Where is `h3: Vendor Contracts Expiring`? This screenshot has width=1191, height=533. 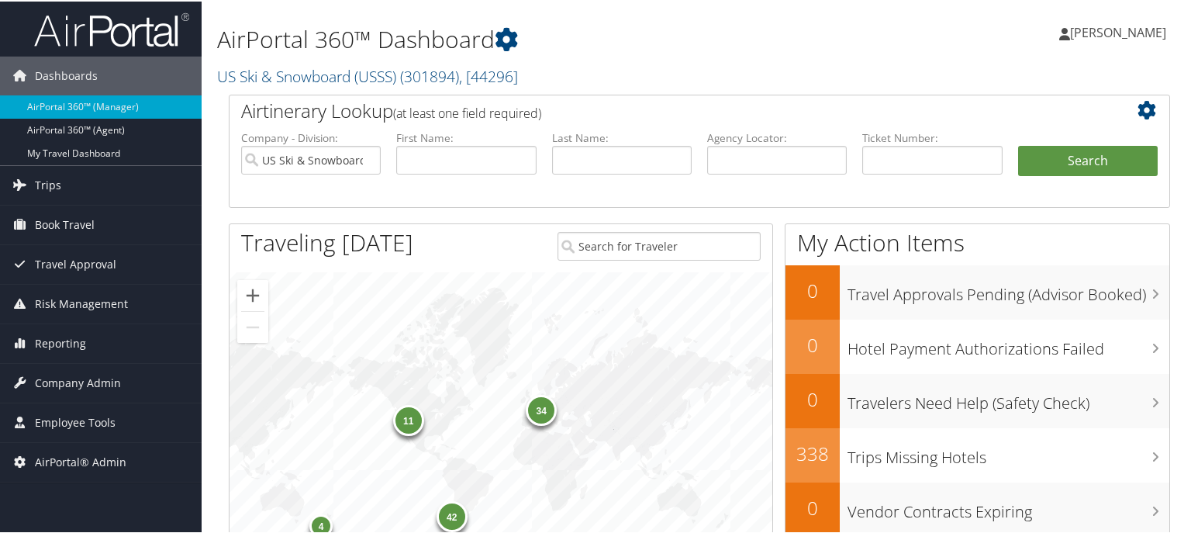
h3: Vendor Contracts Expiring is located at coordinates (1008, 506).